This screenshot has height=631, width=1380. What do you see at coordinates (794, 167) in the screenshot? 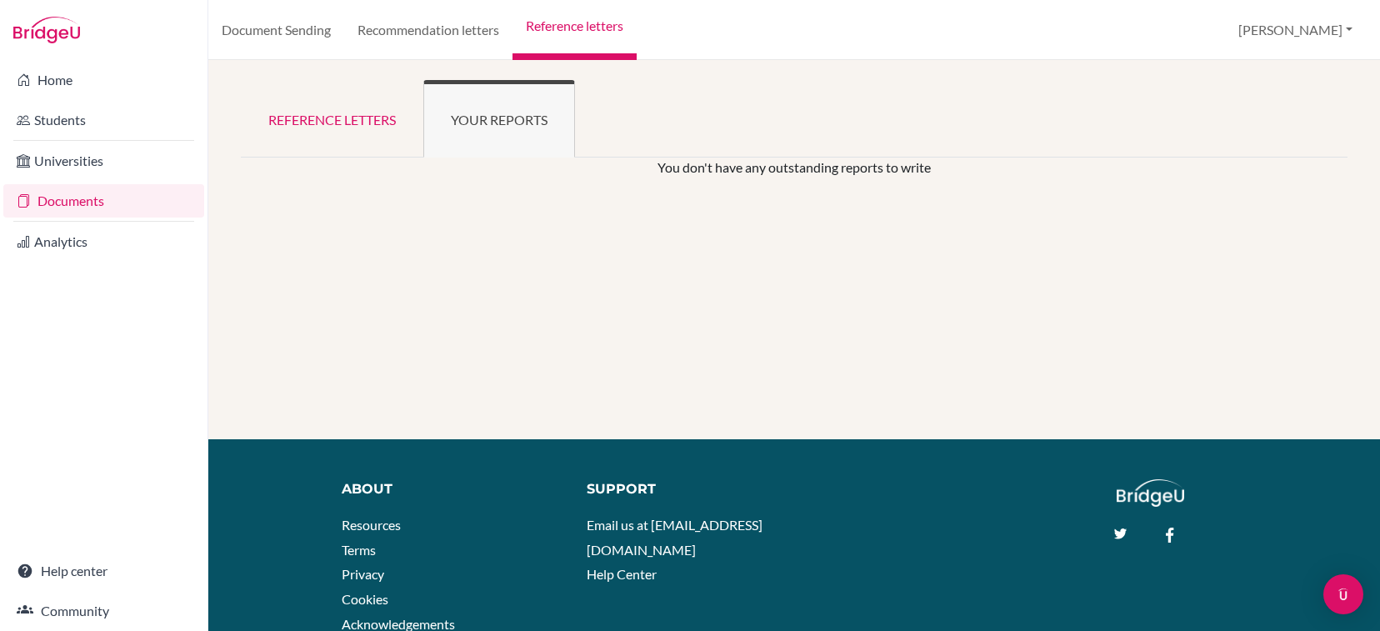
I see `p: You don't have any outstanding reports to write` at bounding box center [794, 167].